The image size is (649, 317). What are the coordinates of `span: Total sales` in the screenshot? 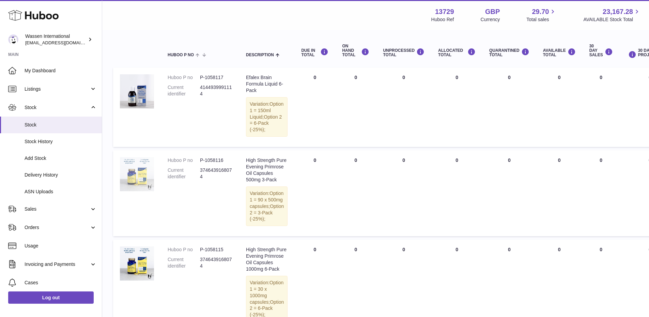 It's located at (541, 19).